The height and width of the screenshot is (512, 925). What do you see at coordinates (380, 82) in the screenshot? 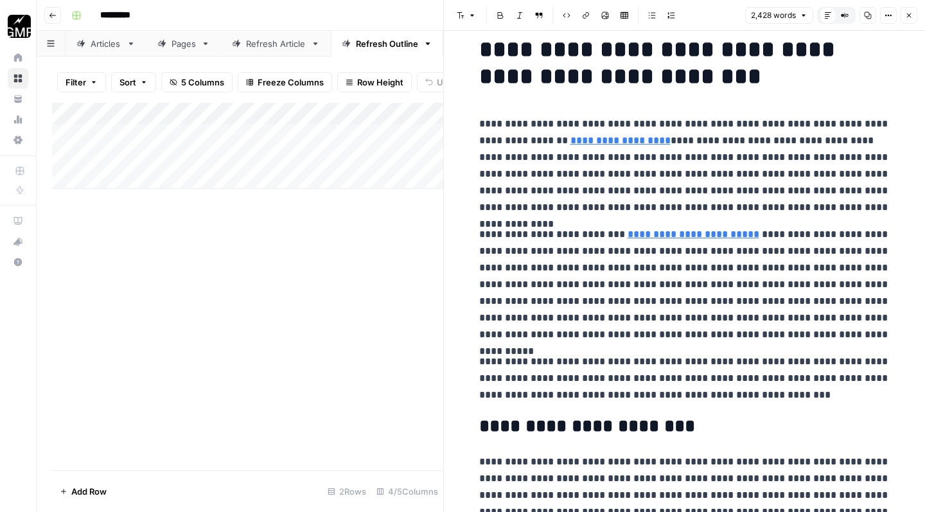
I see `span: Row Height` at bounding box center [380, 82].